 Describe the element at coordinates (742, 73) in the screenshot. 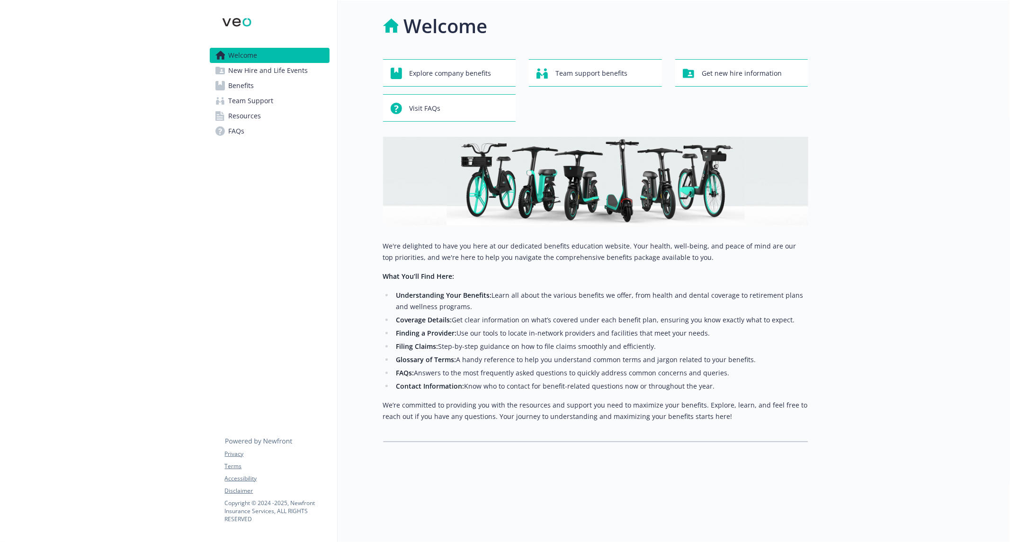

I see `button: Get new hire information` at that location.